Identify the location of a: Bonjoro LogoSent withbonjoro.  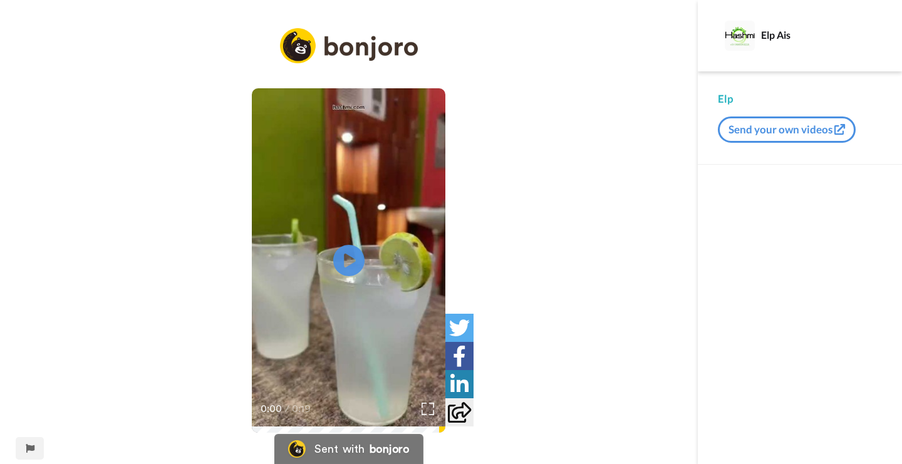
(349, 449).